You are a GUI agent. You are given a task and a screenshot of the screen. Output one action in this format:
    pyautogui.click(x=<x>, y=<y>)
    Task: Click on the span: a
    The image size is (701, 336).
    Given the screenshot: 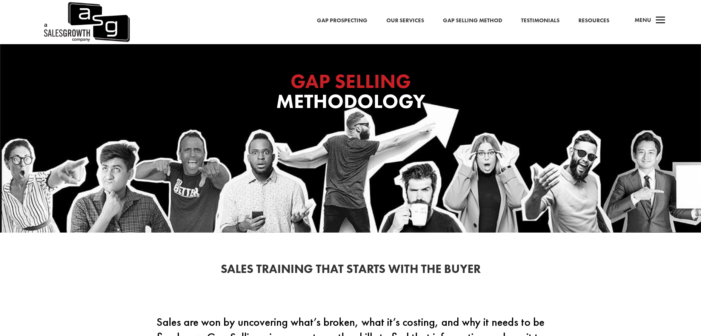 What is the action you would take?
    pyautogui.click(x=661, y=21)
    